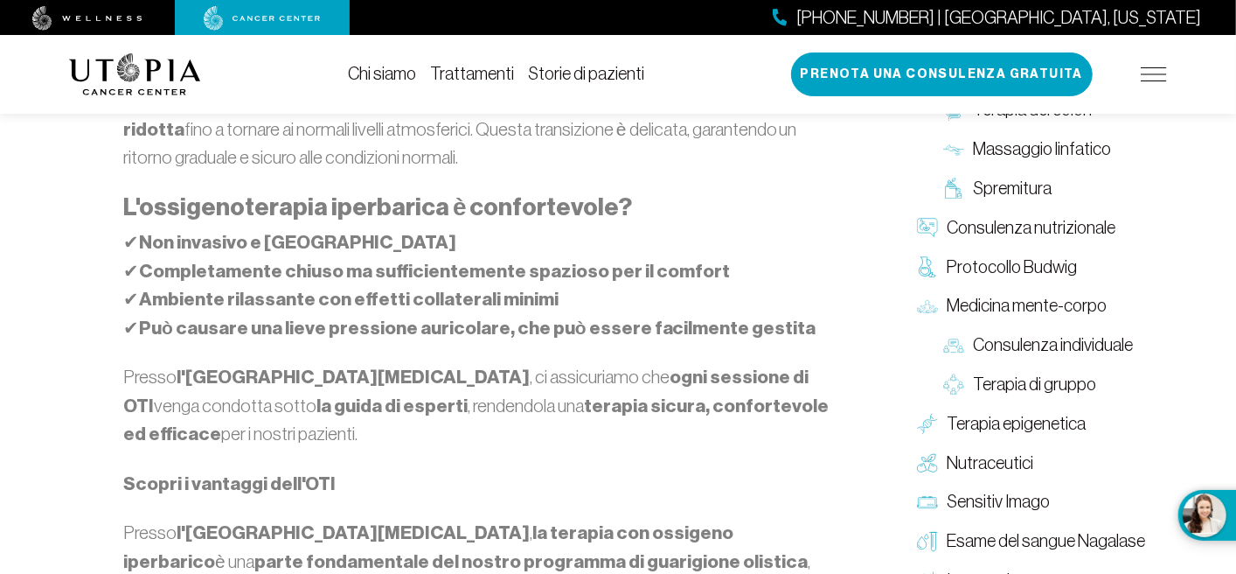 The height and width of the screenshot is (574, 1236). Describe the element at coordinates (600, 376) in the screenshot. I see `font: , ci assicuriamo che` at that location.